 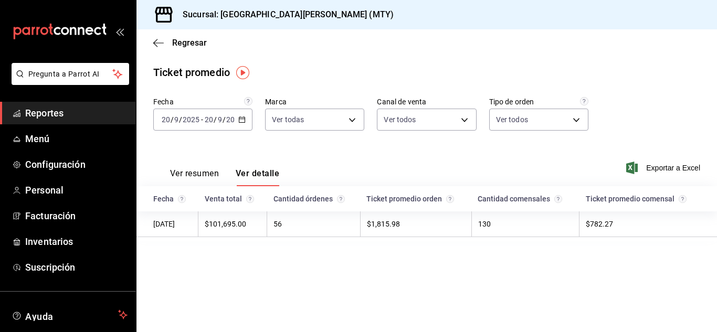 What do you see at coordinates (192, 72) in the screenshot?
I see `div: Ticket promedio` at bounding box center [192, 72].